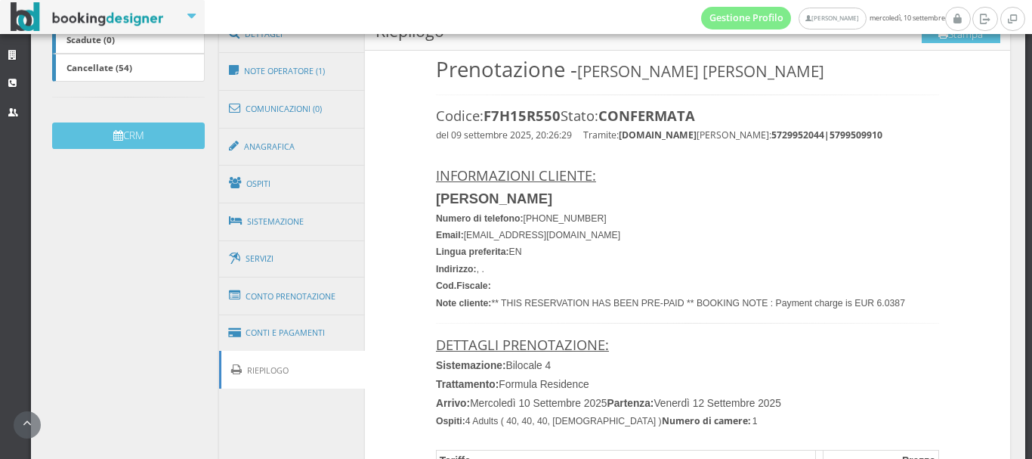 The image size is (1032, 459). Describe the element at coordinates (128, 135) in the screenshot. I see `button: CRM` at that location.